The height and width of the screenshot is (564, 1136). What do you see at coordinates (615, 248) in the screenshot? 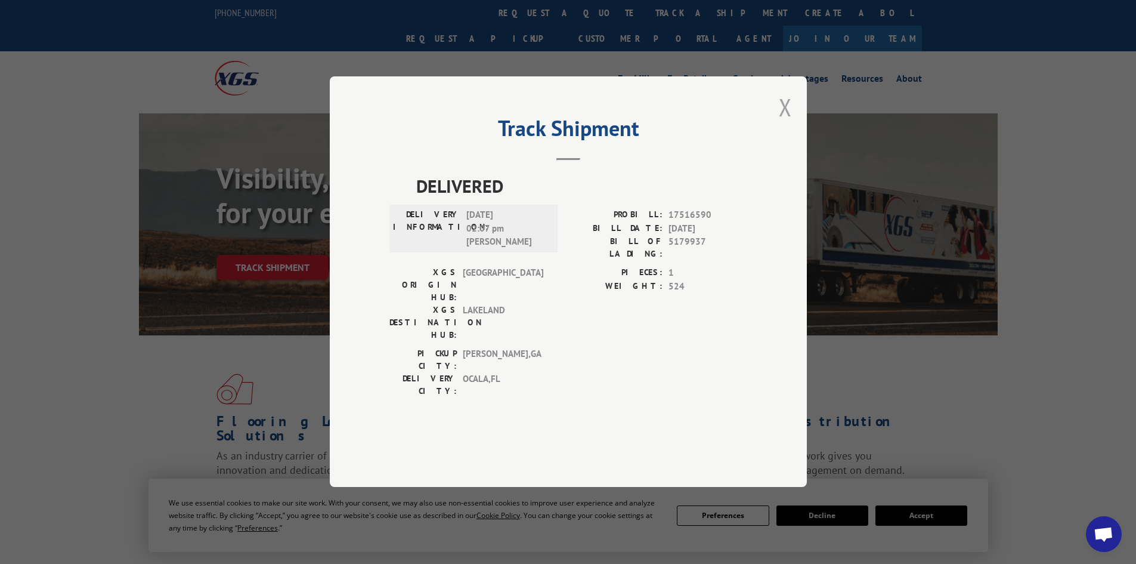
I see `label: BILL OF LADING:` at bounding box center [615, 248].